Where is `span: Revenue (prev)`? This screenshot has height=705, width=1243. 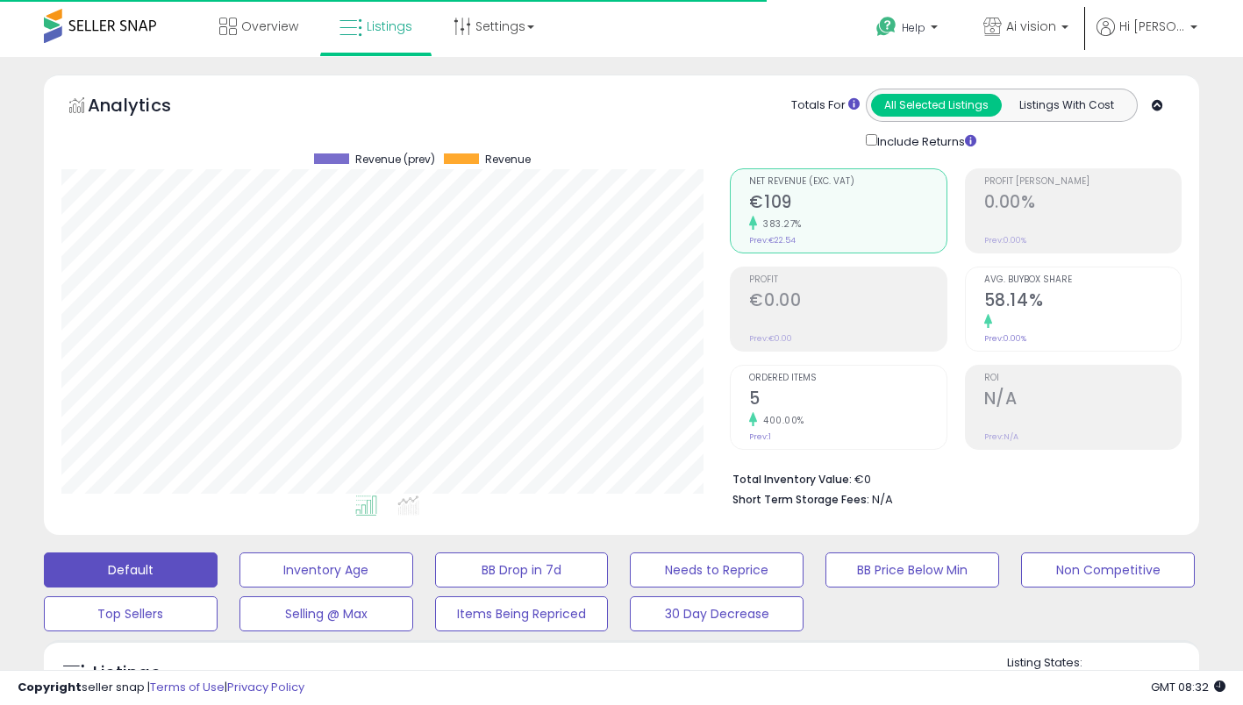
span: Revenue (prev) is located at coordinates (395, 160).